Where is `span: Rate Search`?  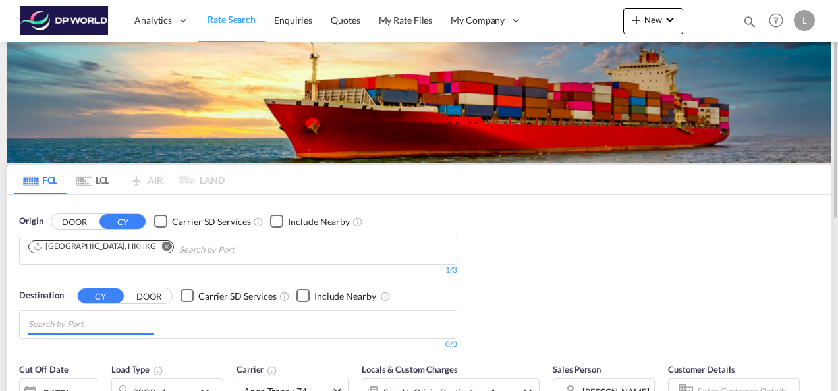
span: Rate Search is located at coordinates (231, 19).